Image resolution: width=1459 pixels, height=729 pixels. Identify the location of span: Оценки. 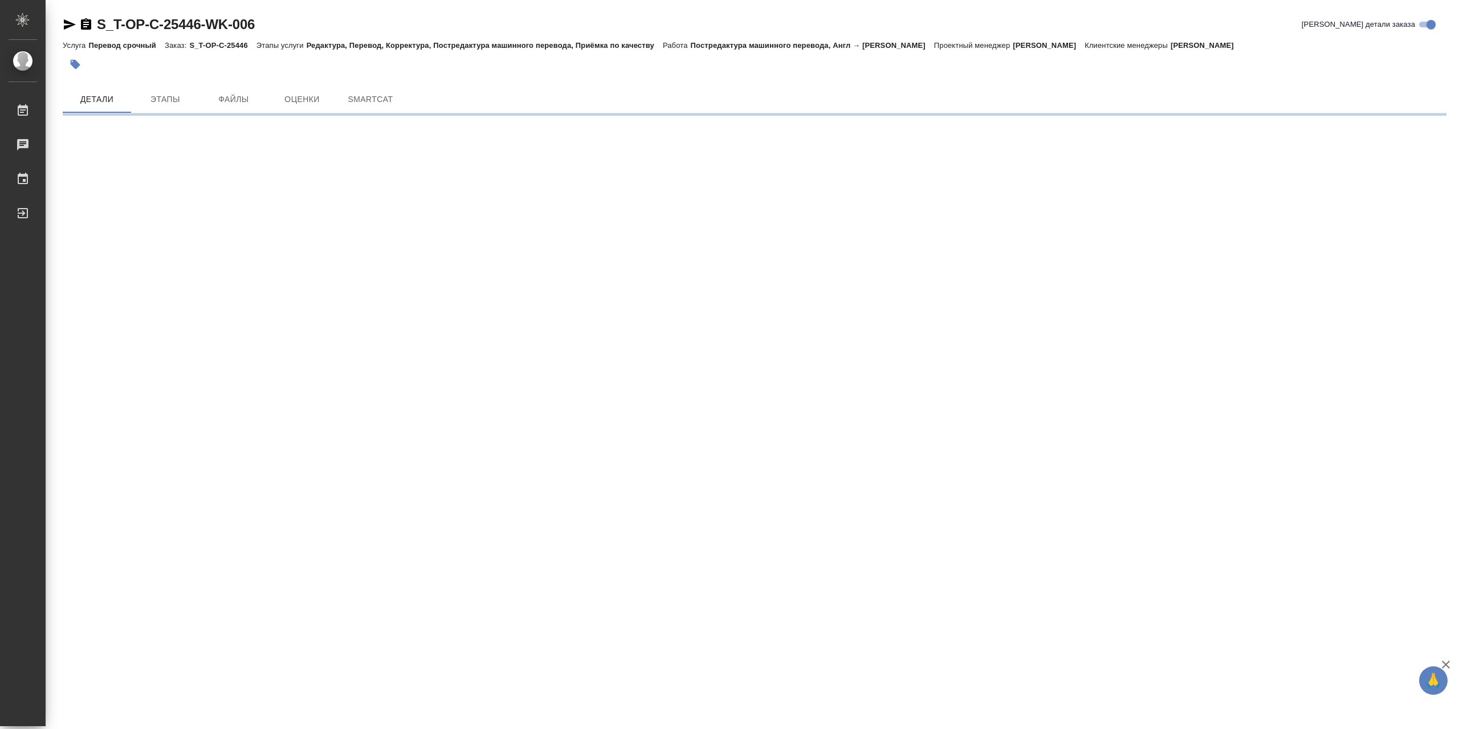
(302, 99).